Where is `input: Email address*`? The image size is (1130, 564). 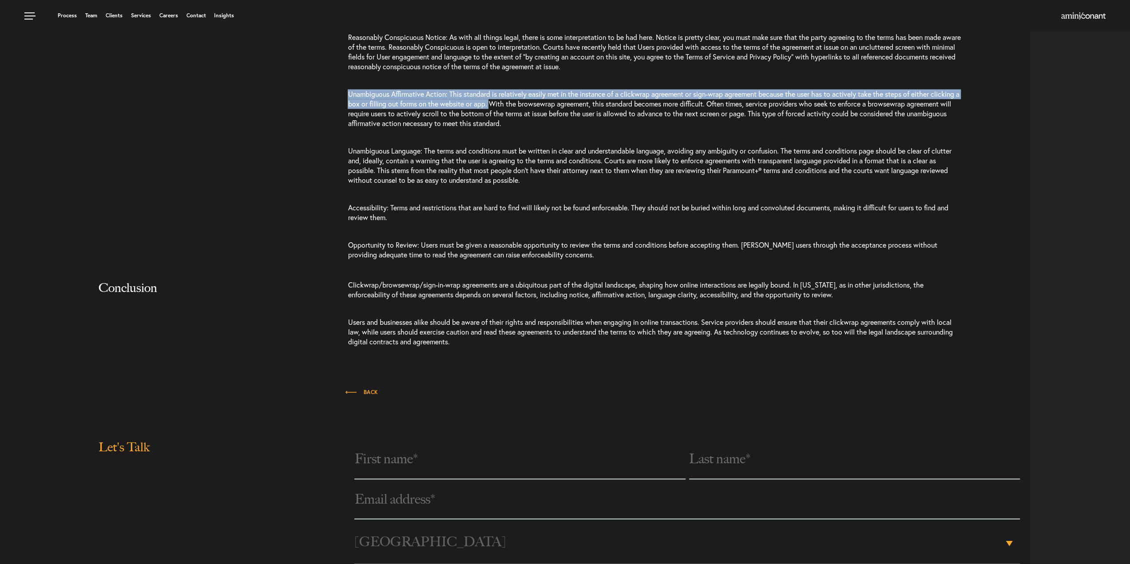 input: Email address* is located at coordinates (687, 499).